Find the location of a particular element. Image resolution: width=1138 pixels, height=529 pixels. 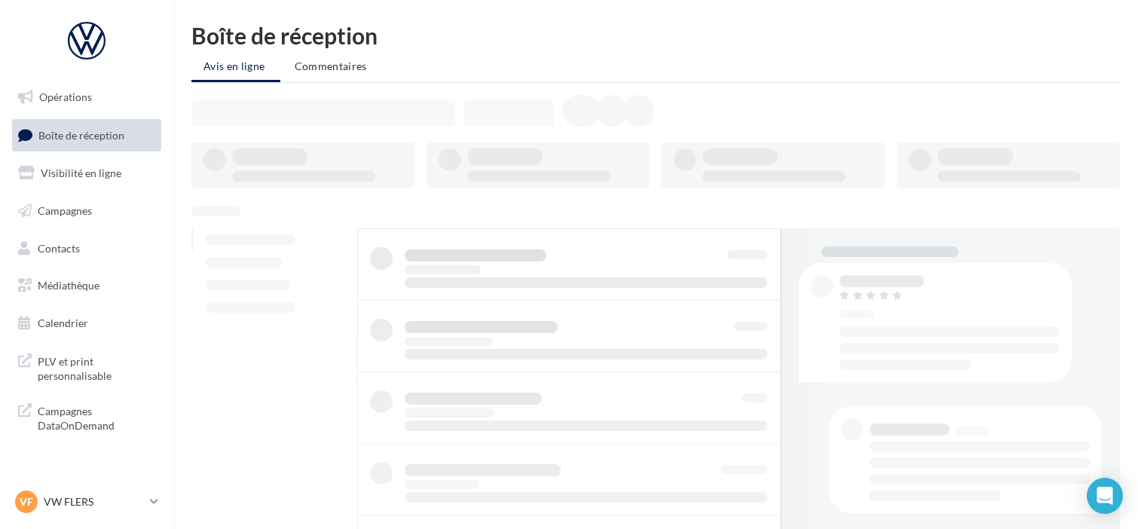

span: Calendrier is located at coordinates (63, 323).